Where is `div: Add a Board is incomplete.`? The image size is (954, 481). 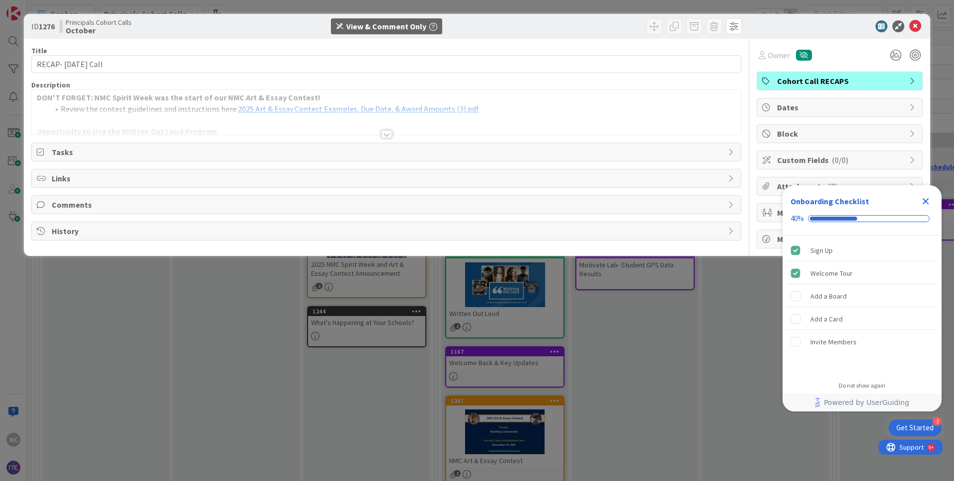
div: Add a Board is incomplete. is located at coordinates (862, 296).